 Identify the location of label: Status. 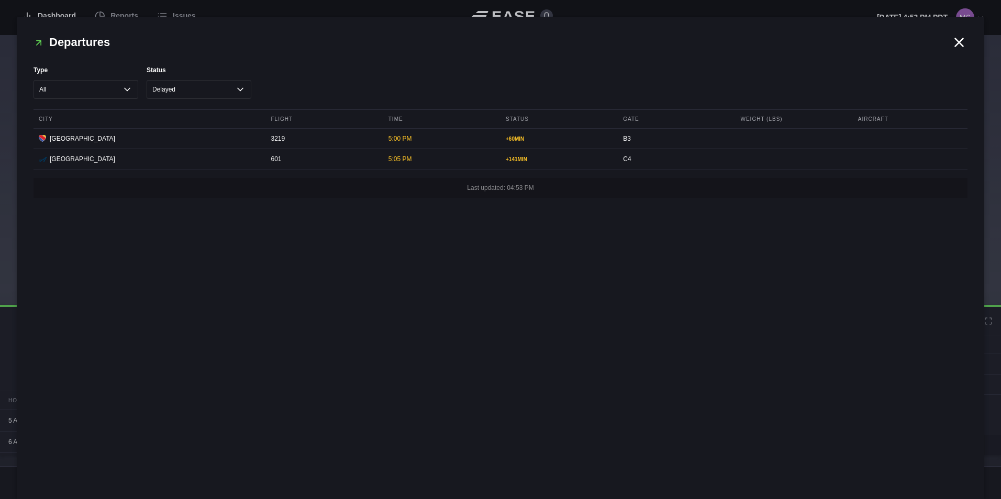
(199, 70).